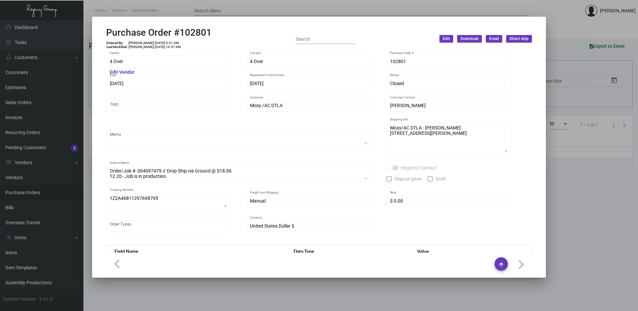 The width and height of the screenshot is (638, 311). Describe the element at coordinates (117, 47) in the screenshot. I see `td: Last Modified:` at that location.